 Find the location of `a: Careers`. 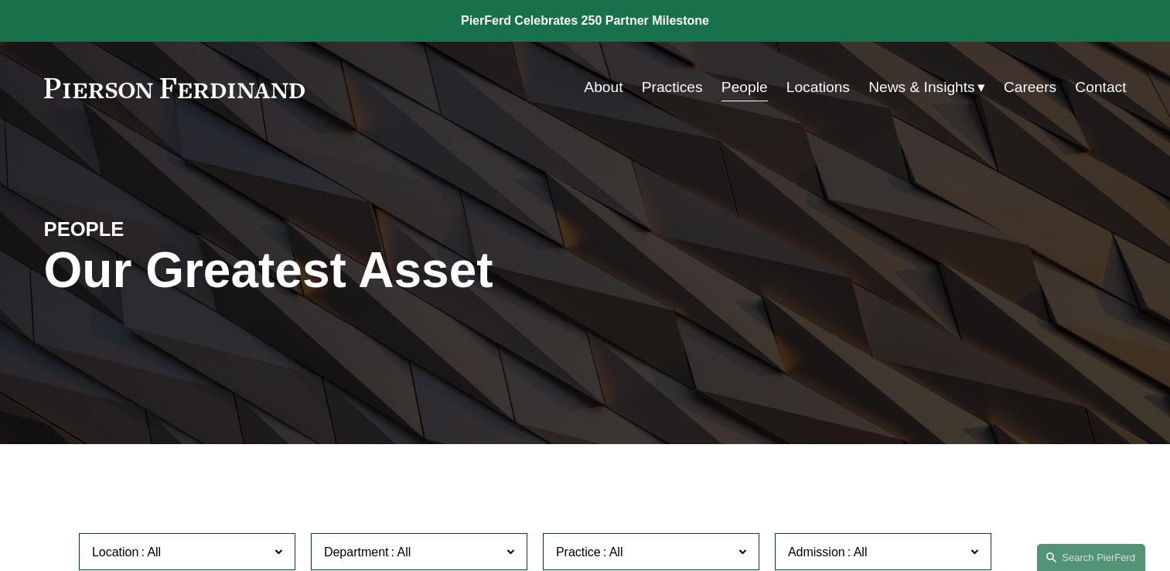

a: Careers is located at coordinates (1030, 87).